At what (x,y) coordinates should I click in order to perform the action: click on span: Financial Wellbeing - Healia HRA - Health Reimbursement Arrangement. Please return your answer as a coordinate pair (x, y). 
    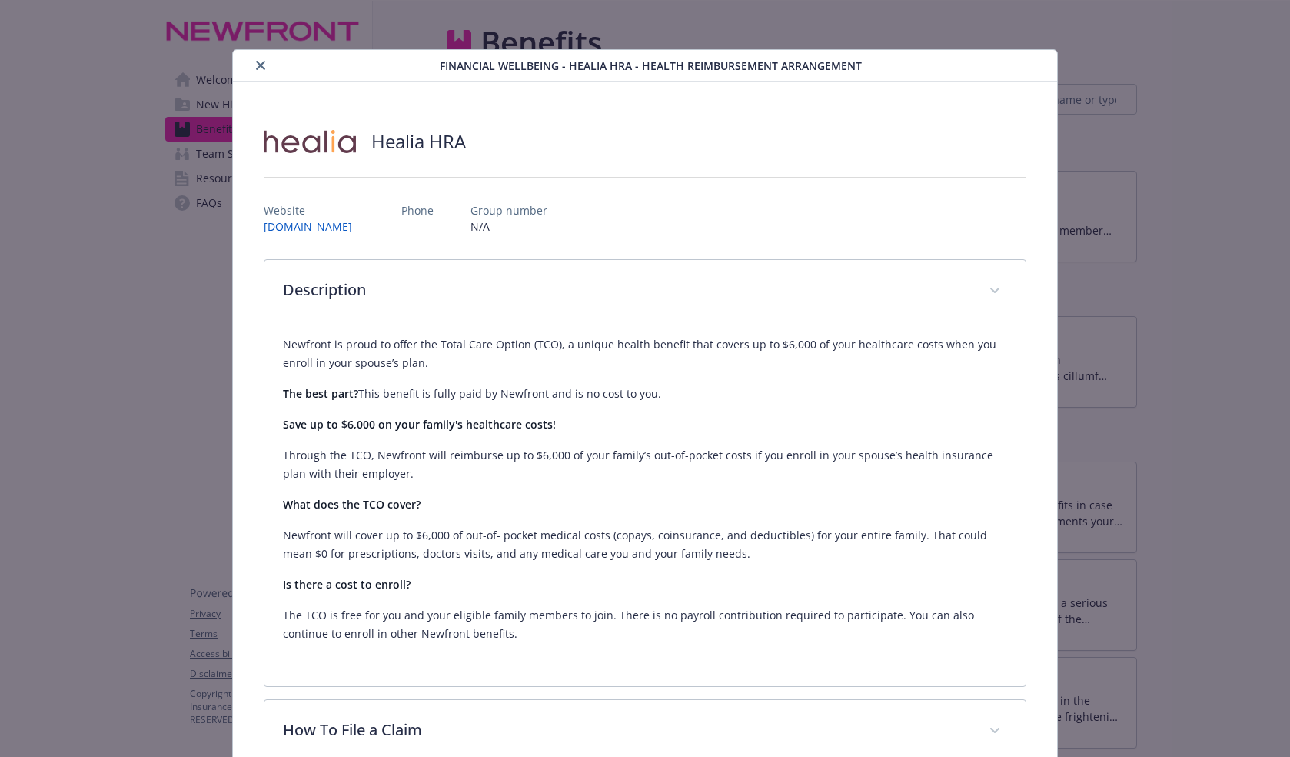
    Looking at the image, I should click on (651, 65).